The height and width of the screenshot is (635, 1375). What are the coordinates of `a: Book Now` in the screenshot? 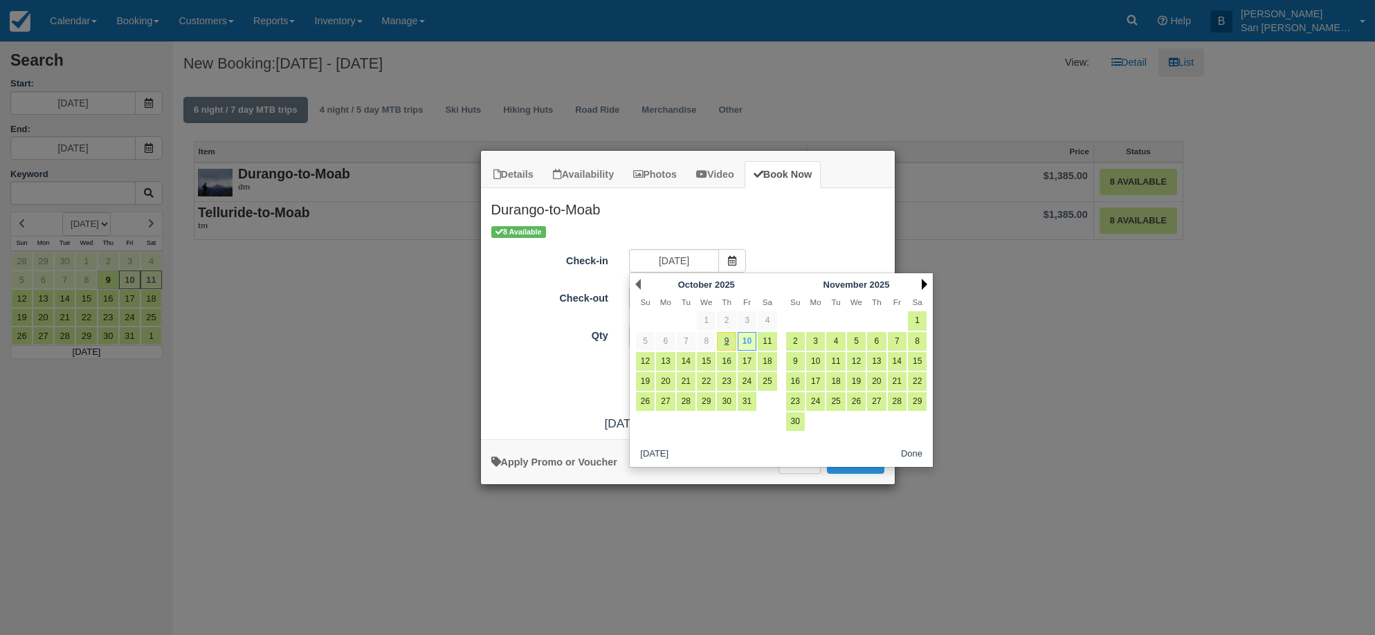 It's located at (783, 174).